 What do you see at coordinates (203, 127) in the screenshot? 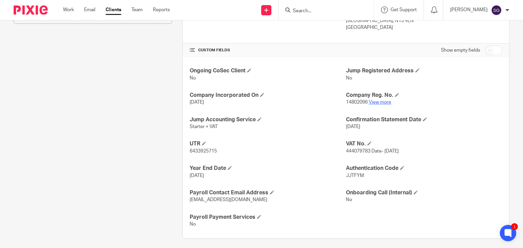
I see `span: Starter + VAT` at bounding box center [203, 127].